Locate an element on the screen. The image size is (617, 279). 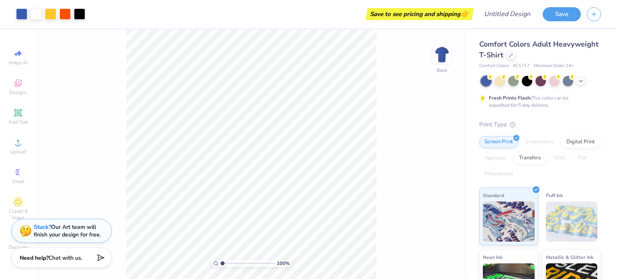
div: Print Type is located at coordinates (540, 125).